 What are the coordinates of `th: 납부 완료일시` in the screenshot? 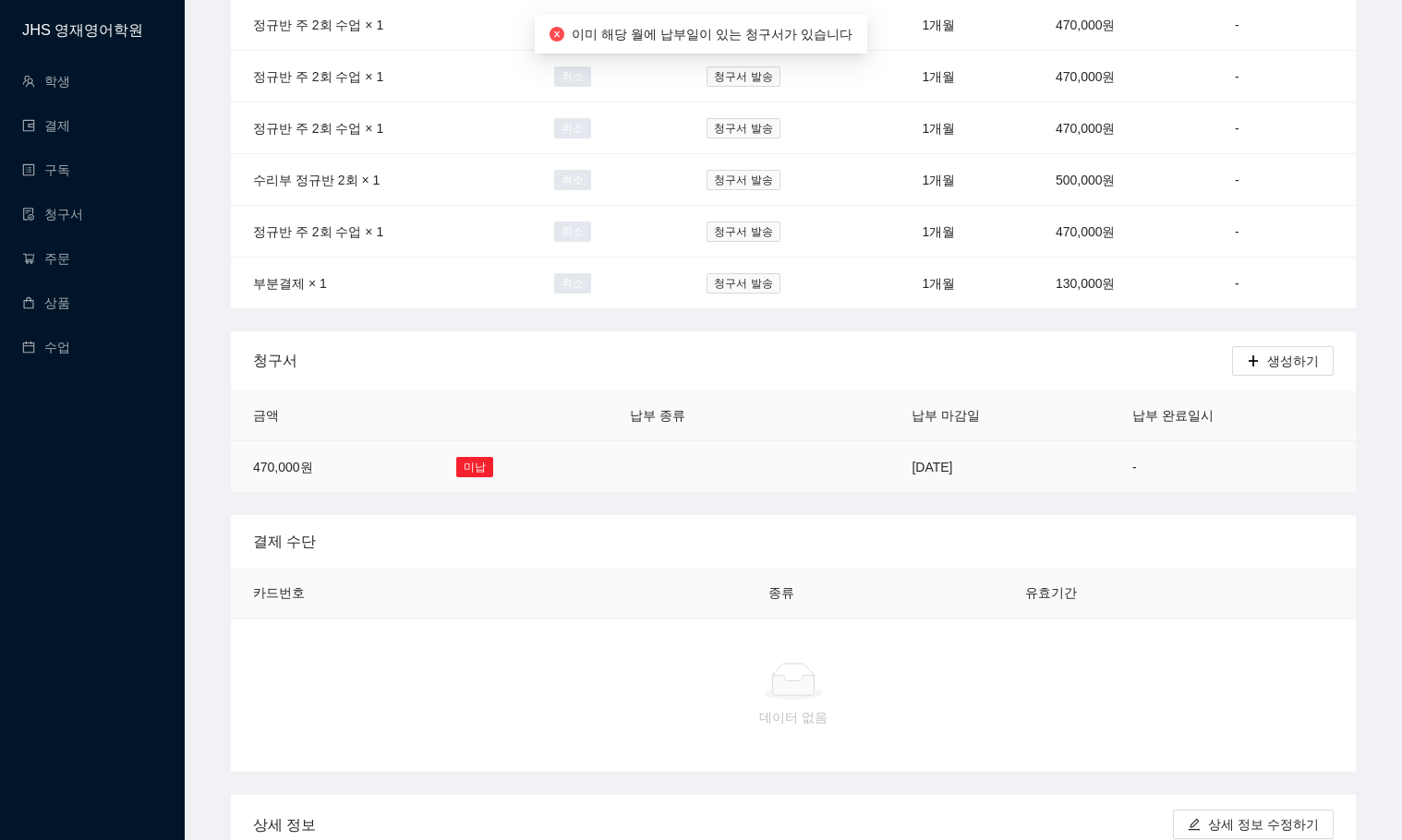 It's located at (1233, 415).